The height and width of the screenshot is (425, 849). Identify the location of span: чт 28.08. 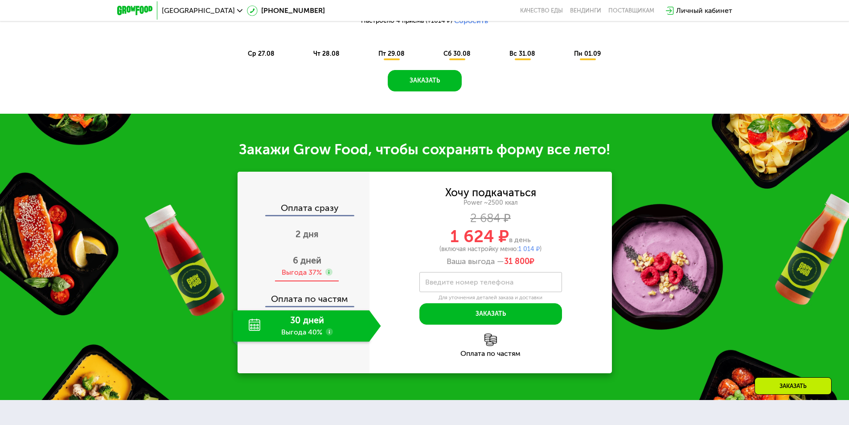
(326, 54).